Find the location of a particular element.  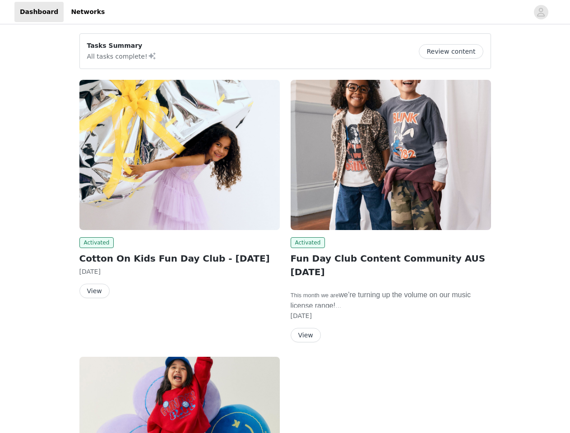

span: we’re turning up the volume on our music license range! is located at coordinates (381, 300).